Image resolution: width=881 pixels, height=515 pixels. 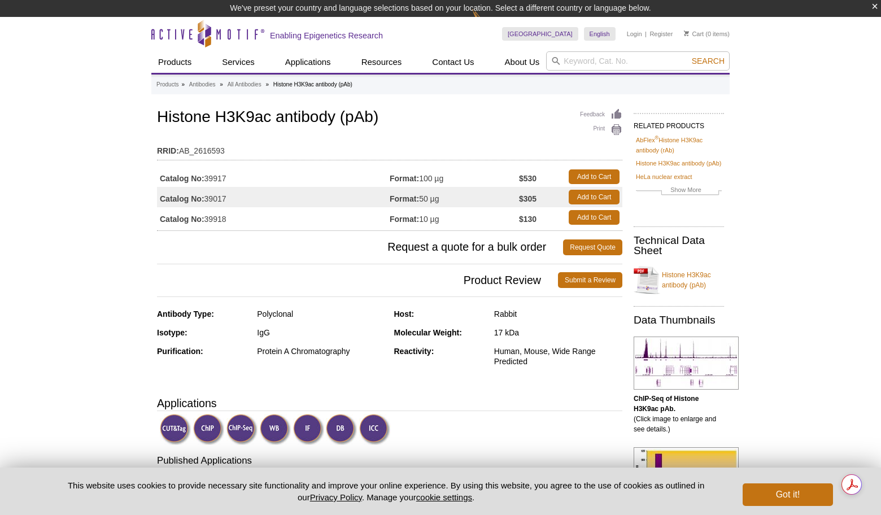 What do you see at coordinates (679, 123) in the screenshot?
I see `h2: RELATED PRODUCTS` at bounding box center [679, 123].